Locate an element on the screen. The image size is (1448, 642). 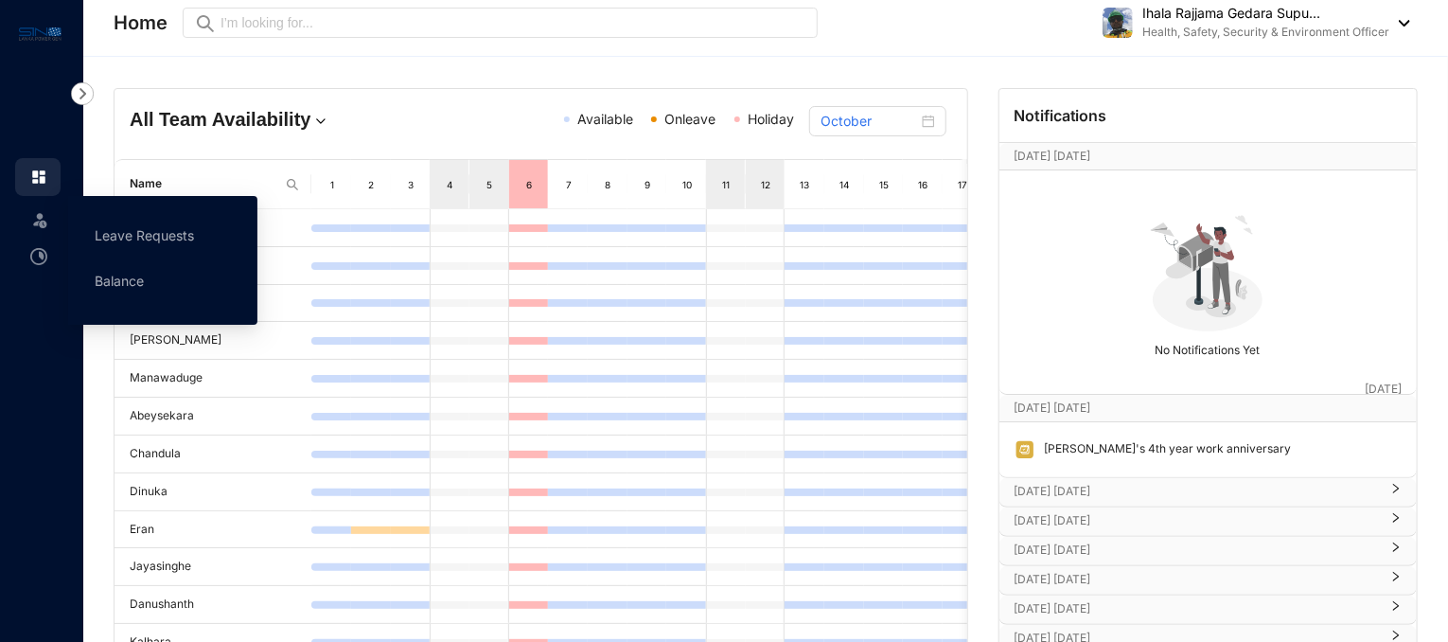
p: Notifications is located at coordinates (1061, 115).